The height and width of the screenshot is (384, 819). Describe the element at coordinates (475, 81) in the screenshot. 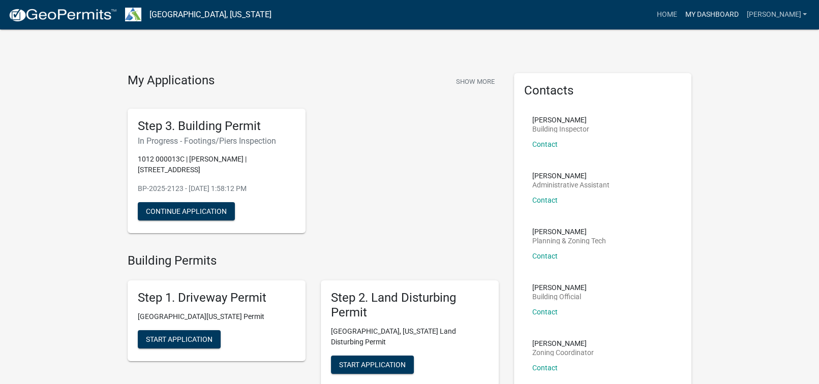

I see `button: Show More` at that location.